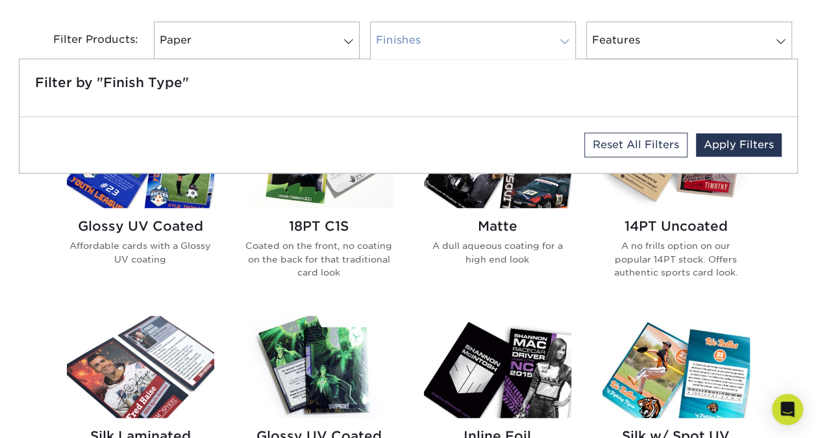 This screenshot has width=816, height=438. Describe the element at coordinates (676, 203) in the screenshot. I see `a: 14PT Uncoated Trading Cards 14PT Uncoated A no frills option on our popular 14PT stock. Offers au...` at that location.